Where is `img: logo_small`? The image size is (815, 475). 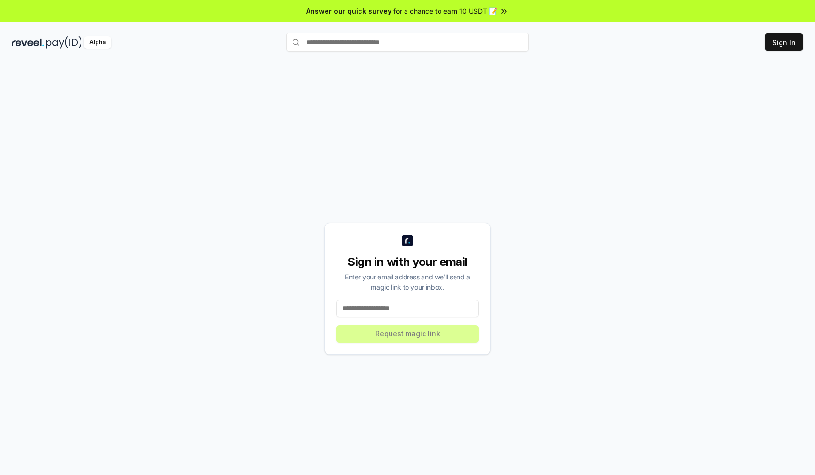 img: logo_small is located at coordinates (408, 241).